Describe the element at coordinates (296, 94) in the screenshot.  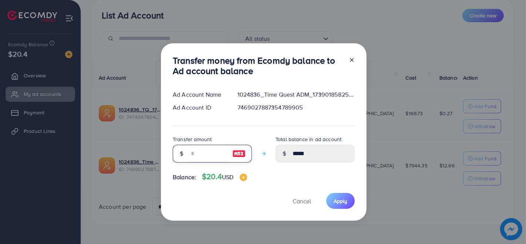
I see `div: 1024836_Time Quest ADM_1739018582569` at that location.